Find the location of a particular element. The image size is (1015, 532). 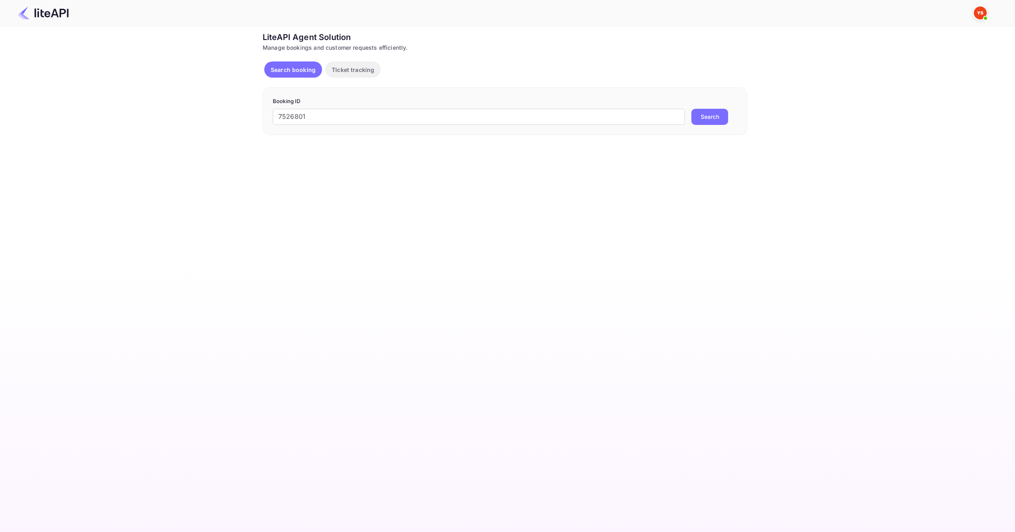

p: Search booking is located at coordinates (293, 69).